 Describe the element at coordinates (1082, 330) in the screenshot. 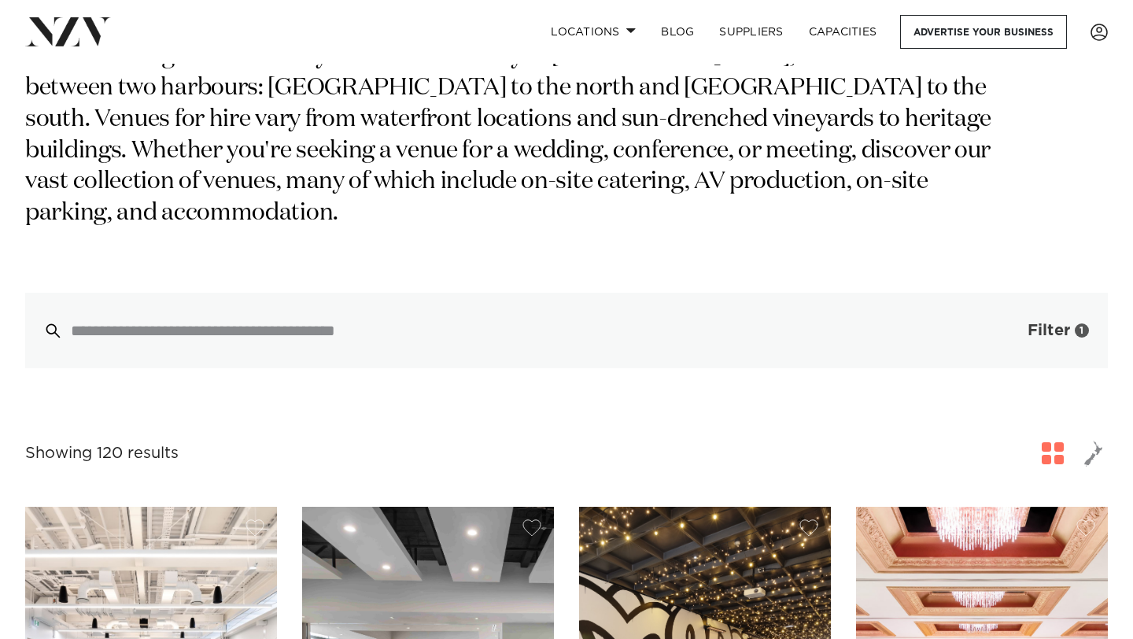

I see `div: 1` at that location.